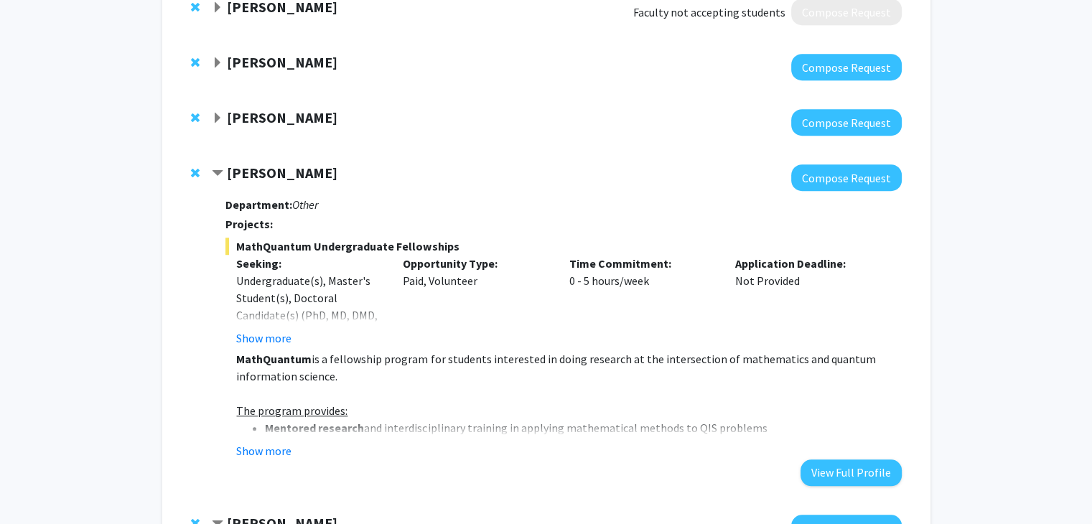 The image size is (1092, 524). I want to click on span: Remove Dong Liang from bookmarks, so click(195, 62).